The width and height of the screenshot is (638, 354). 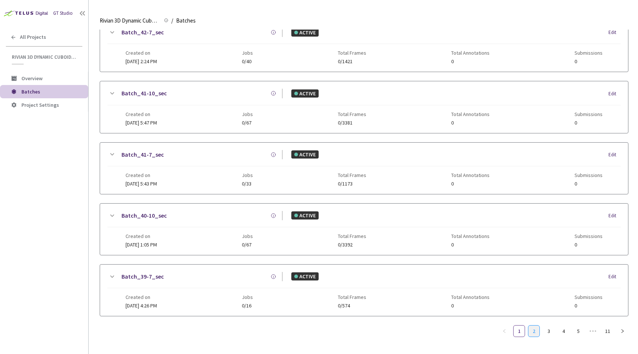 I want to click on a: Batch_41-7_sec, so click(x=142, y=154).